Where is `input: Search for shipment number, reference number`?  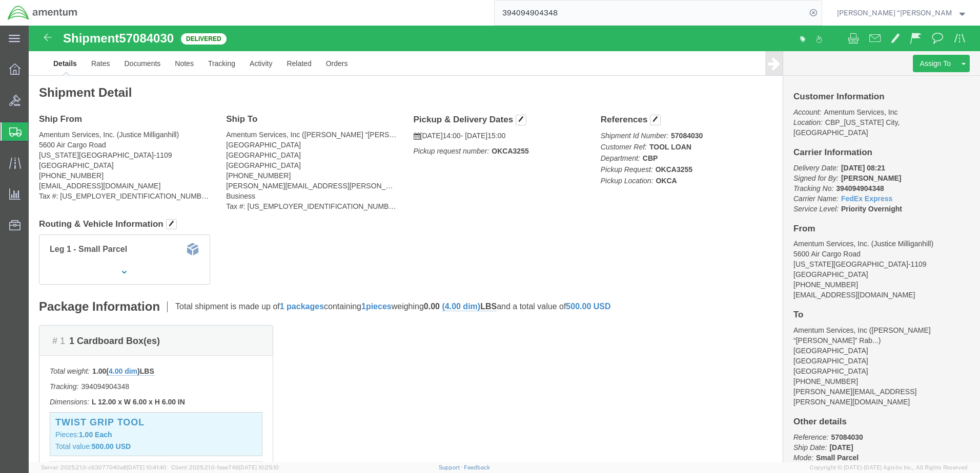 input: Search for shipment number, reference number is located at coordinates (650, 13).